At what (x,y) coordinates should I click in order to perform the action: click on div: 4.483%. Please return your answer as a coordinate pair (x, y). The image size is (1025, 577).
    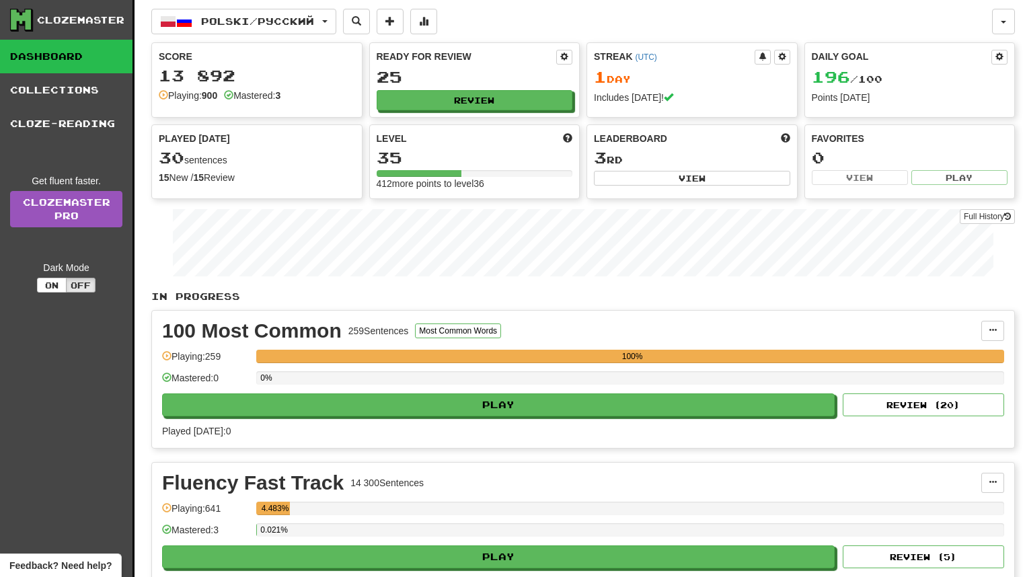
    Looking at the image, I should click on (275, 509).